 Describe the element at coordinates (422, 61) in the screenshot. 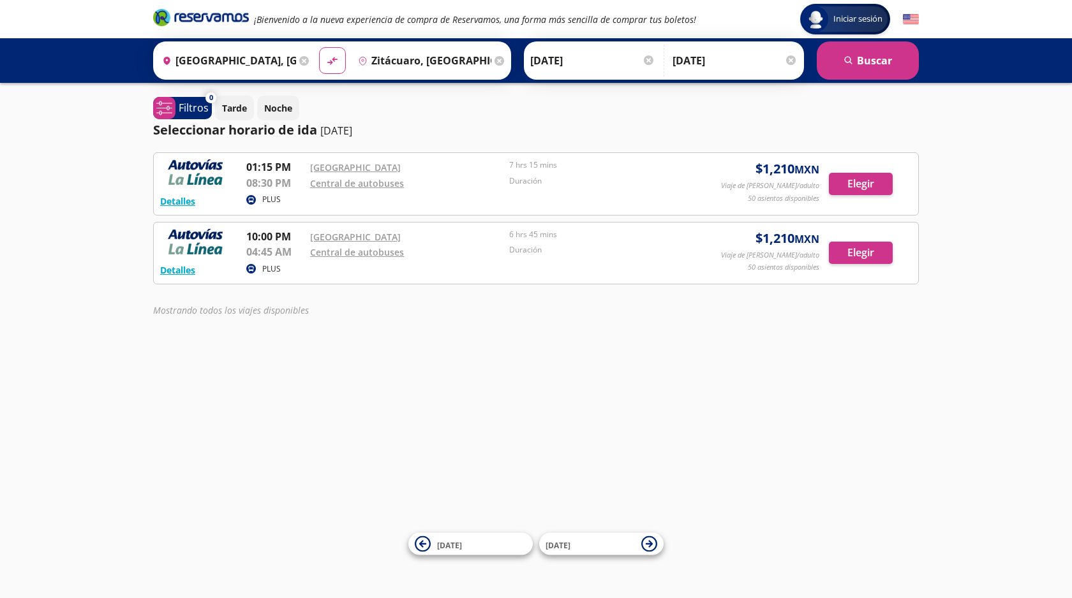

I see `input: Buscar Destino` at that location.